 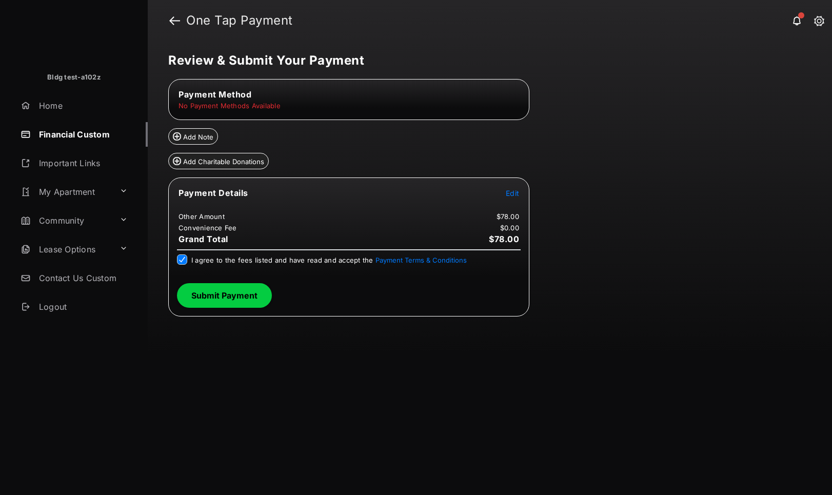 What do you see at coordinates (513, 193) in the screenshot?
I see `button: Edit` at bounding box center [513, 193].